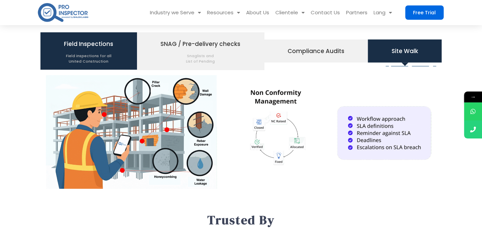 Image resolution: width=482 pixels, height=230 pixels. What do you see at coordinates (88, 57) in the screenshot?
I see `span: Field inspections for all United Construction` at bounding box center [88, 57].